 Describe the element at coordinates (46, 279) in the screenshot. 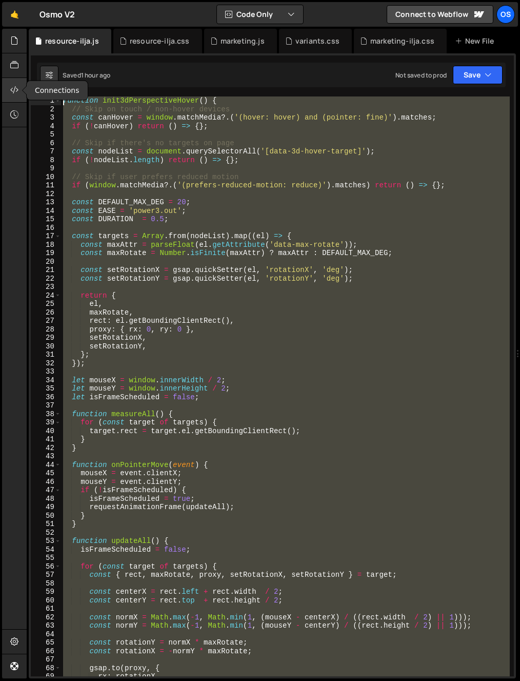

I see `div: 22` at that location.